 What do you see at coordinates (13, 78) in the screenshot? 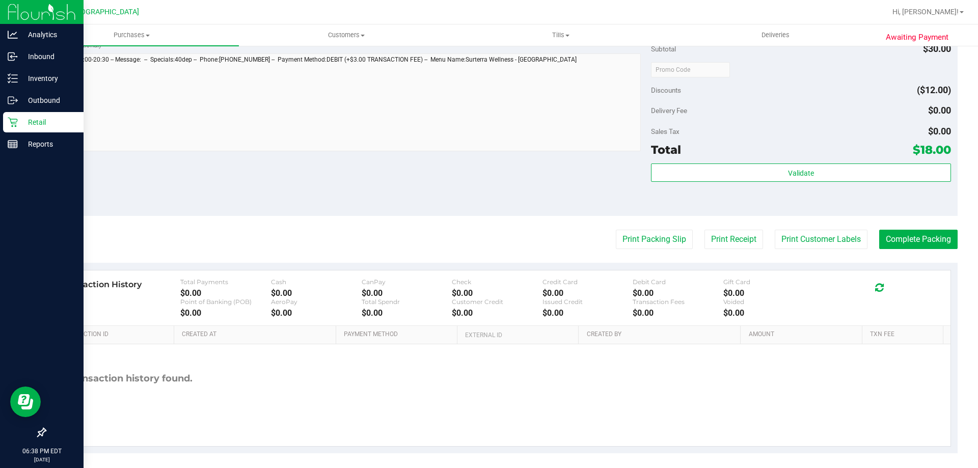
I see `inline-svg: Inventory` at bounding box center [13, 78].